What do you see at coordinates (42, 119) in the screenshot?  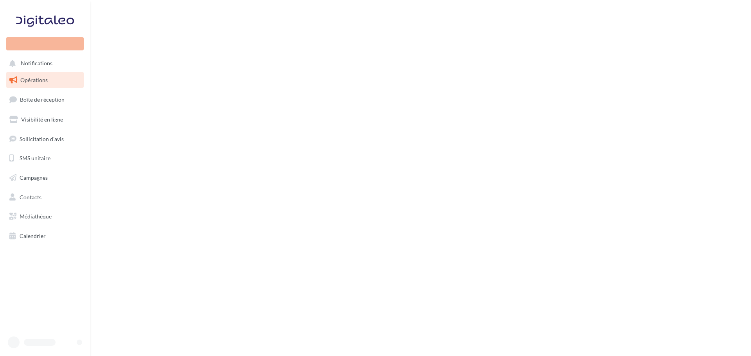 I see `span: Visibilité en ligne` at bounding box center [42, 119].